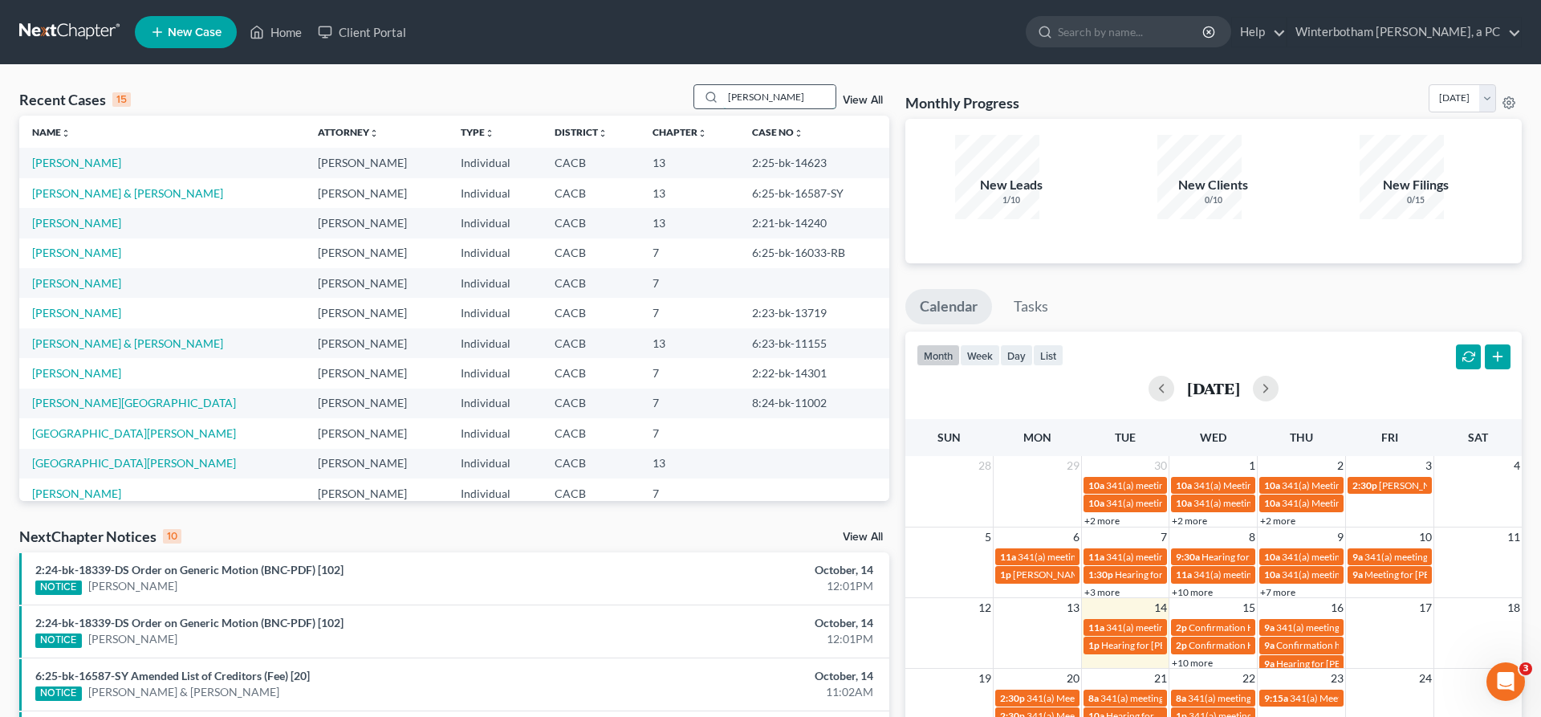 This screenshot has width=1541, height=717. I want to click on span: New Case, so click(194, 32).